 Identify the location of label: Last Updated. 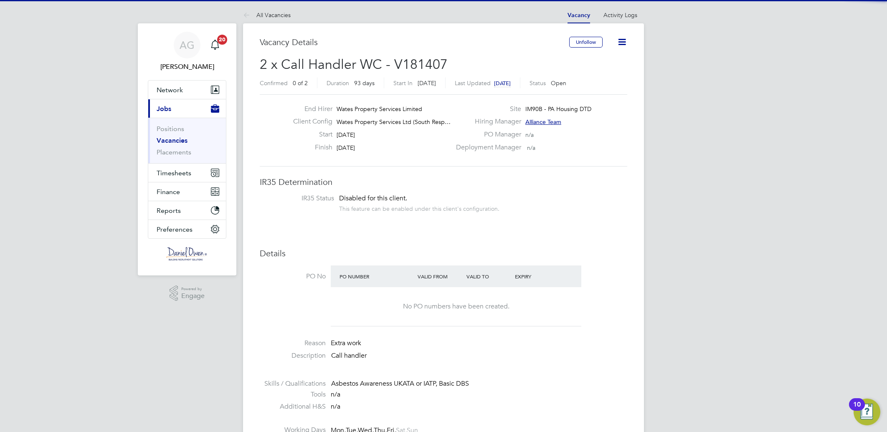
(473, 83).